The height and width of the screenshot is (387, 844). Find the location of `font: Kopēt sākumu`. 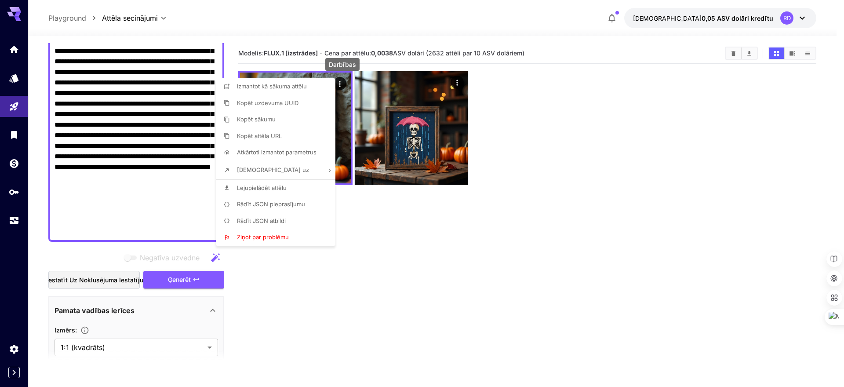

font: Kopēt sākumu is located at coordinates (256, 119).